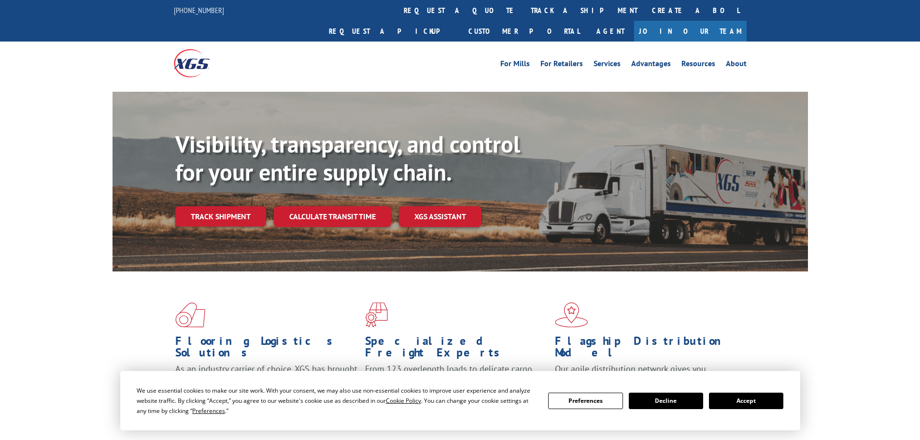  What do you see at coordinates (651, 65) in the screenshot?
I see `a: Advantages` at bounding box center [651, 65].